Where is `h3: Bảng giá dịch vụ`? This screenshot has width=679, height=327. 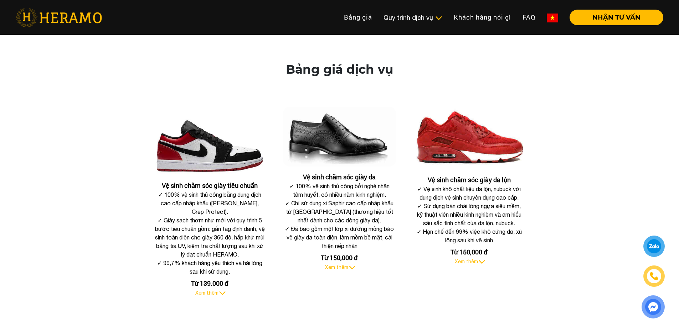
h3: Bảng giá dịch vụ is located at coordinates (339, 69).